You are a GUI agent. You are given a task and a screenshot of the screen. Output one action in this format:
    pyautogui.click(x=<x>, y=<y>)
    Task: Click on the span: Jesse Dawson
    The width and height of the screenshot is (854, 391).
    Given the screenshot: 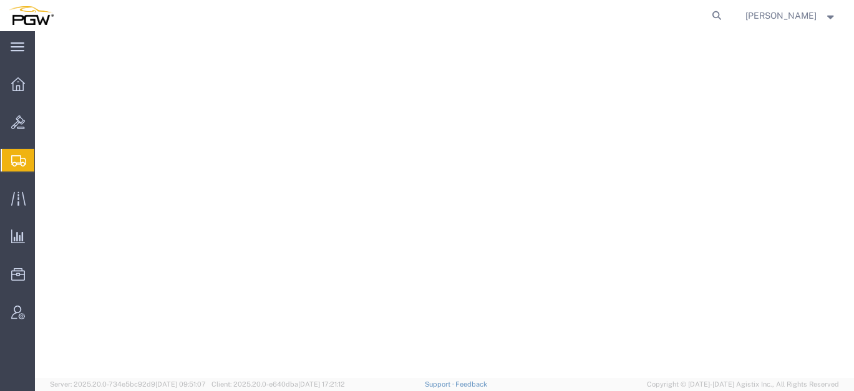 What is the action you would take?
    pyautogui.click(x=781, y=16)
    